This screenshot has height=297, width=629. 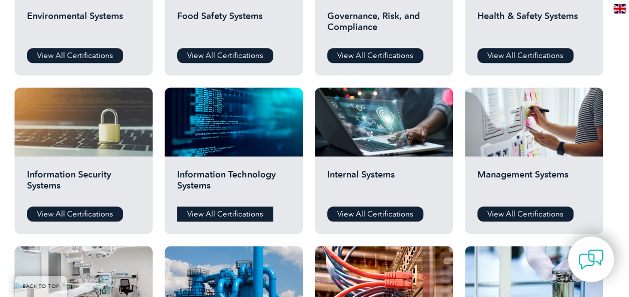 What do you see at coordinates (384, 26) in the screenshot?
I see `h2: Governance, Risk, and Compliance` at bounding box center [384, 26].